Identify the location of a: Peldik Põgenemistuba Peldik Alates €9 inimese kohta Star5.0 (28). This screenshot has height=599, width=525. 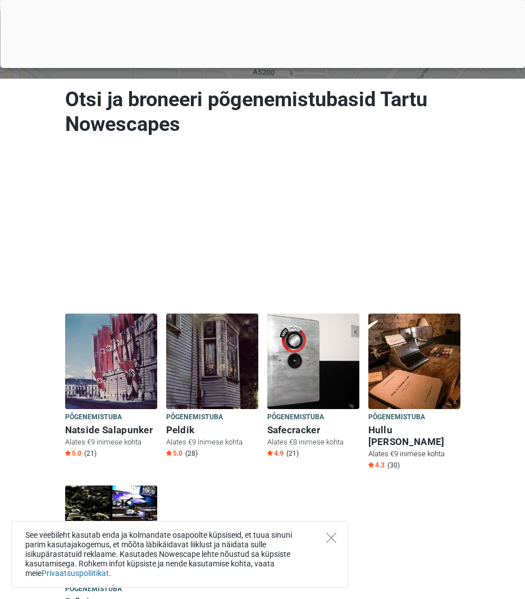
(212, 386).